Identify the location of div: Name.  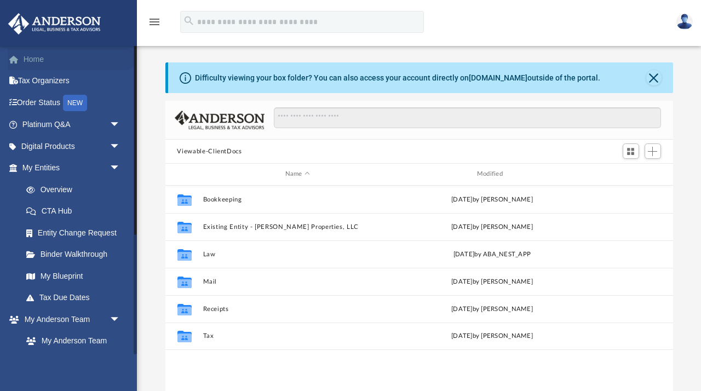
(297, 174).